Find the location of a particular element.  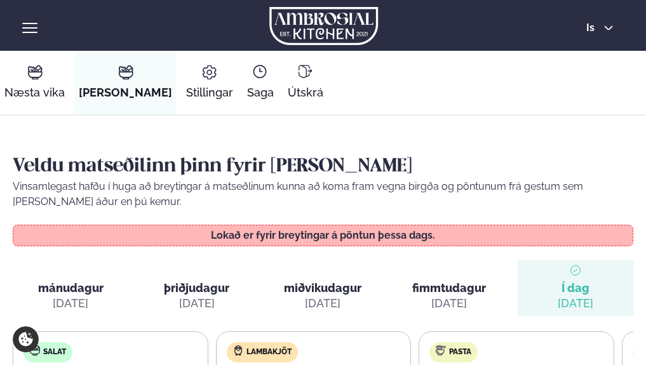

span: is is located at coordinates (592, 28).